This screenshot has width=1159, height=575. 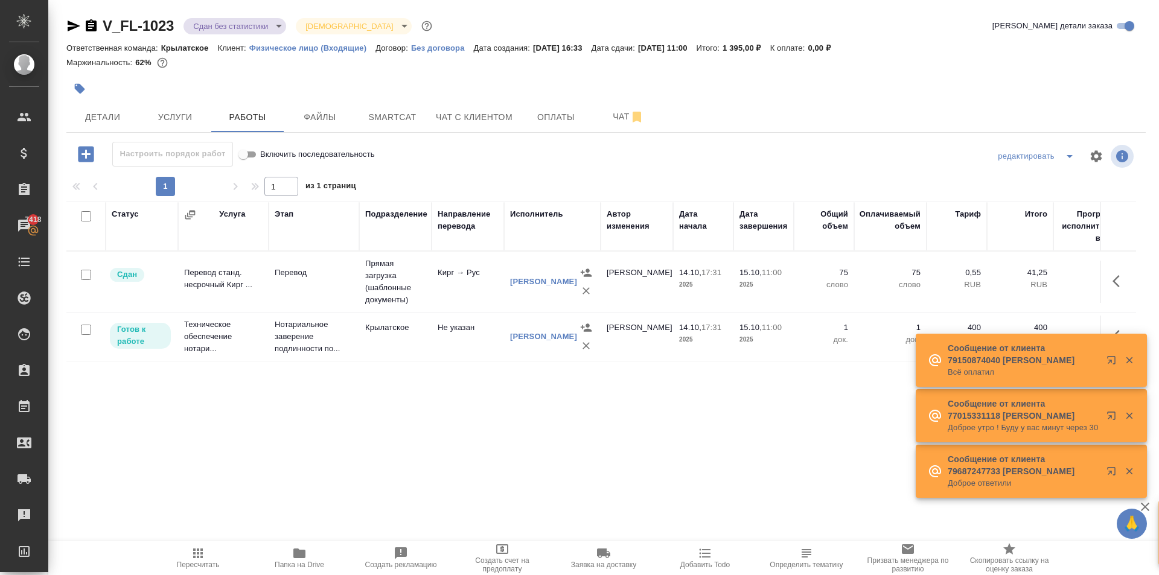 I want to click on a: Без договора, so click(x=443, y=47).